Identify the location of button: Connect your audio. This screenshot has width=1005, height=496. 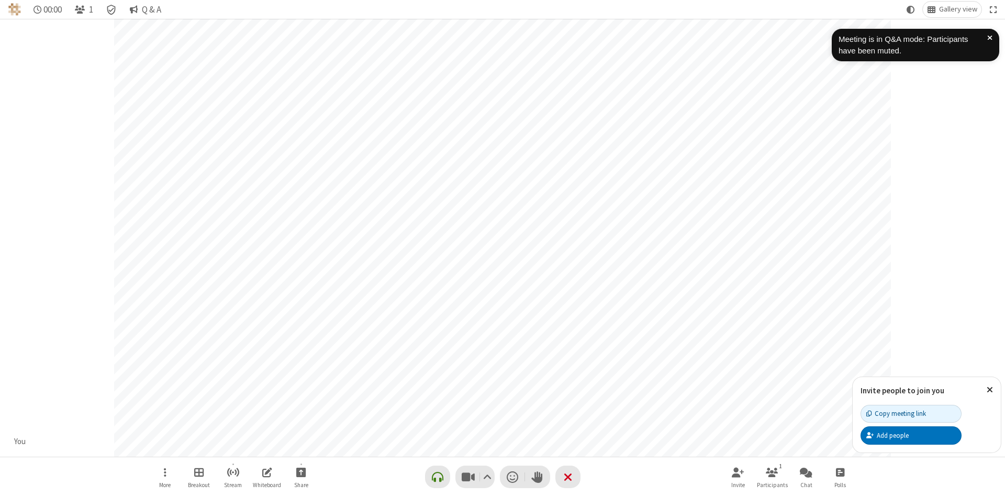
(438, 476).